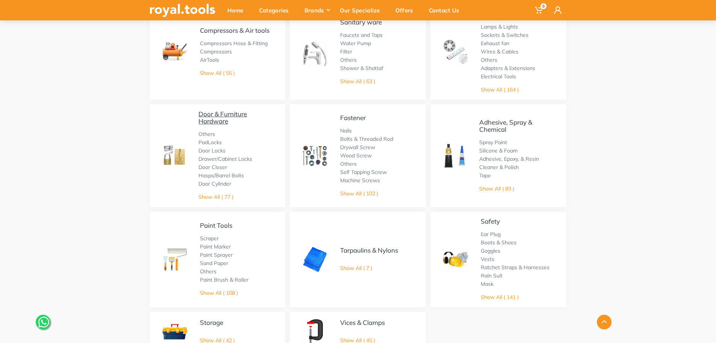 The height and width of the screenshot is (343, 716). I want to click on a: AirTools, so click(209, 60).